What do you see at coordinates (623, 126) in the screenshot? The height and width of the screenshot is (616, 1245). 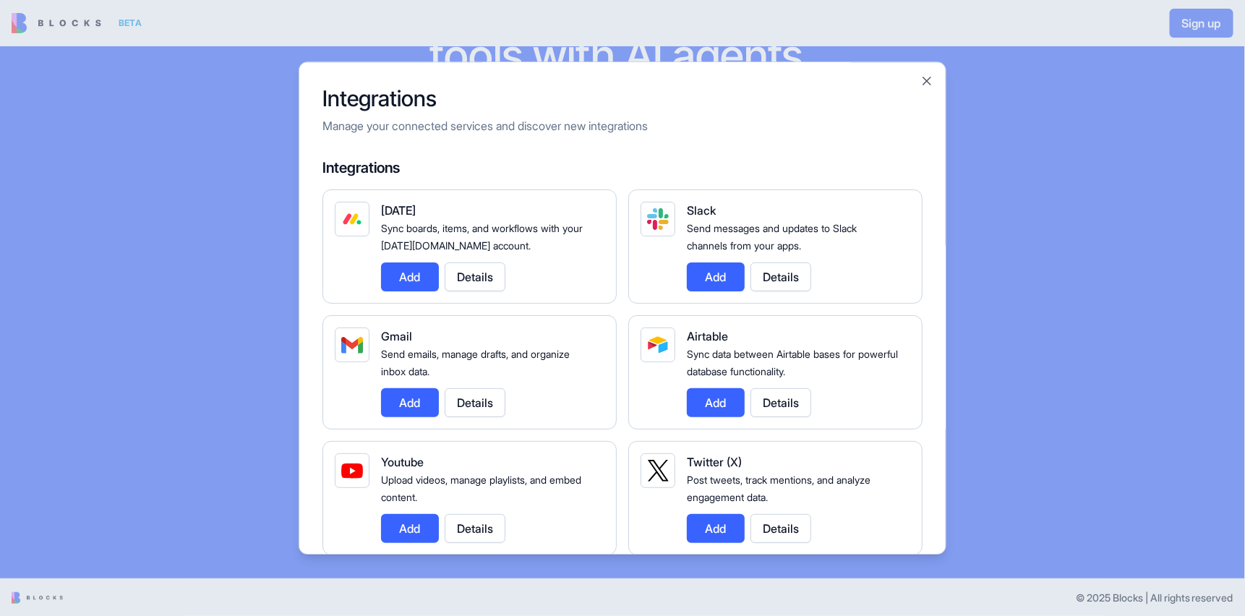 I see `p: Manage your connected services and discover new integrations` at bounding box center [623, 126].